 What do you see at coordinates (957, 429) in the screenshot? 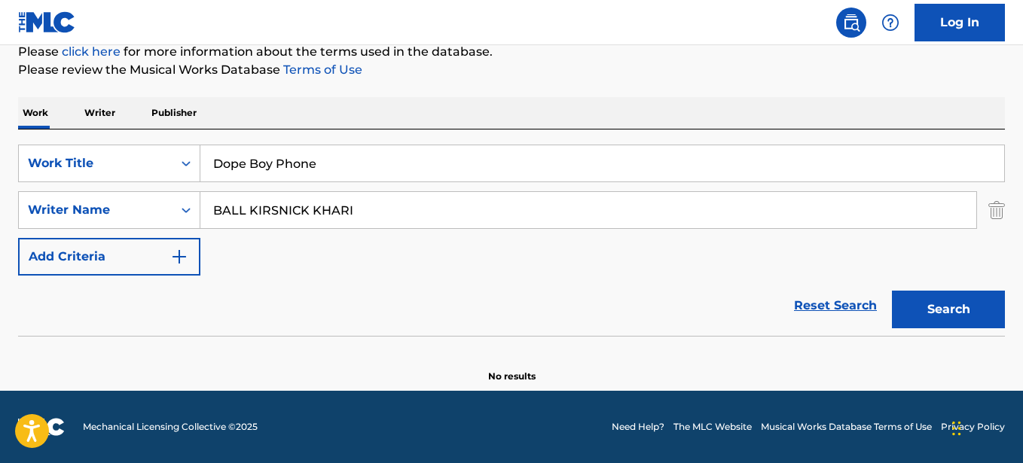
I see `div: Drag` at bounding box center [957, 429].